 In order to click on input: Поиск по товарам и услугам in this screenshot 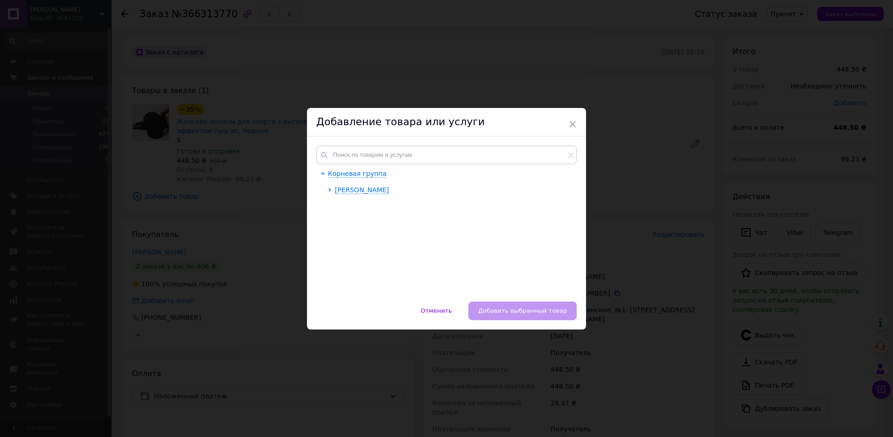, I will do `click(447, 155)`.